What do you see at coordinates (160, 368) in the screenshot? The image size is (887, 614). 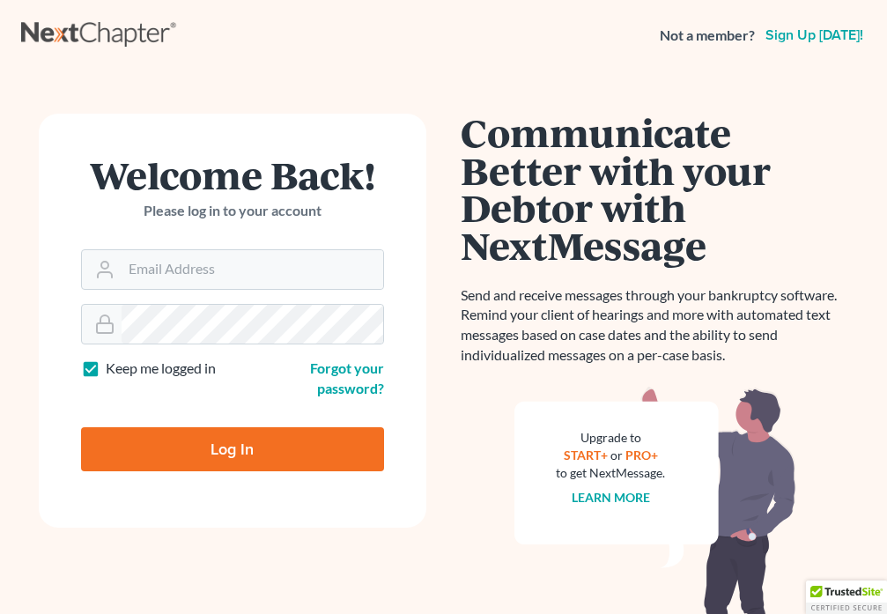 I see `label: Keep me logged in` at bounding box center [160, 368].